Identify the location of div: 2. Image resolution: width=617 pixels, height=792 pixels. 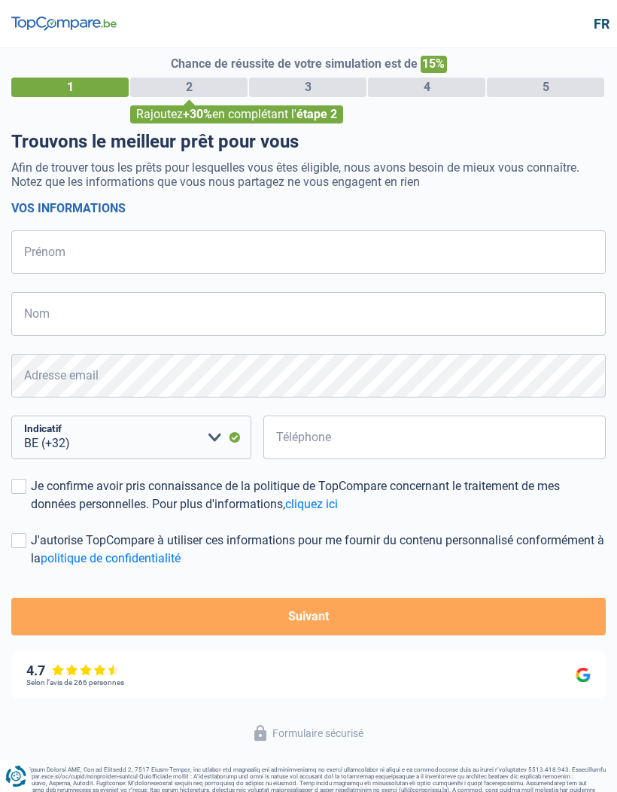
(189, 87).